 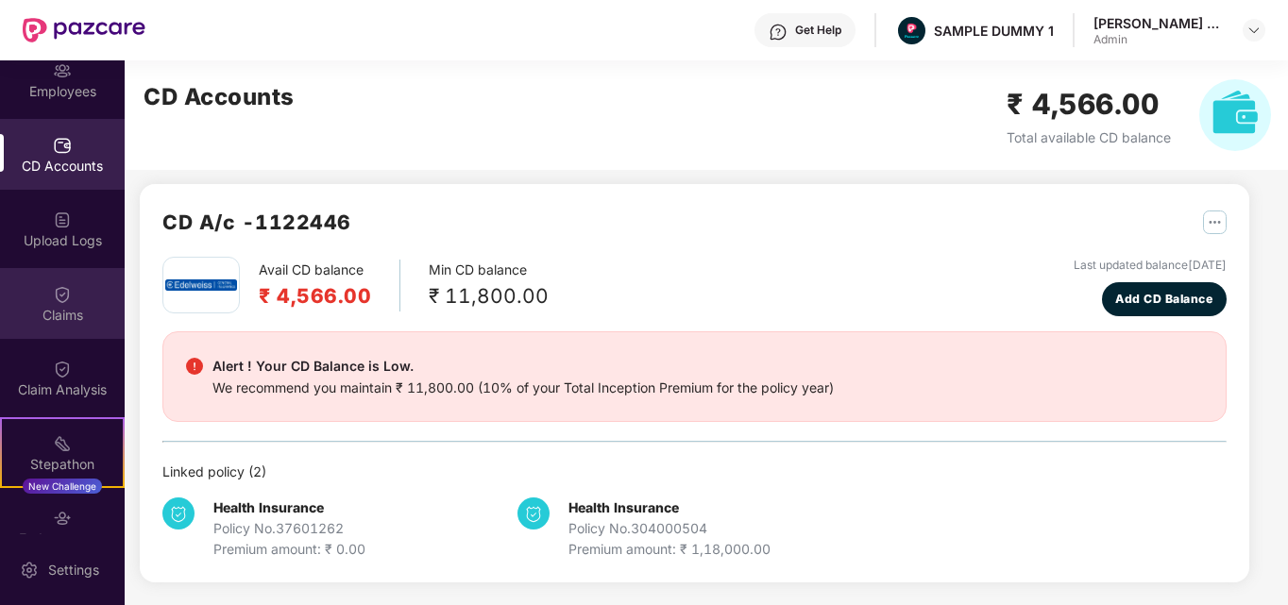 What do you see at coordinates (62, 465) in the screenshot?
I see `div: Stepathon` at bounding box center [62, 465].